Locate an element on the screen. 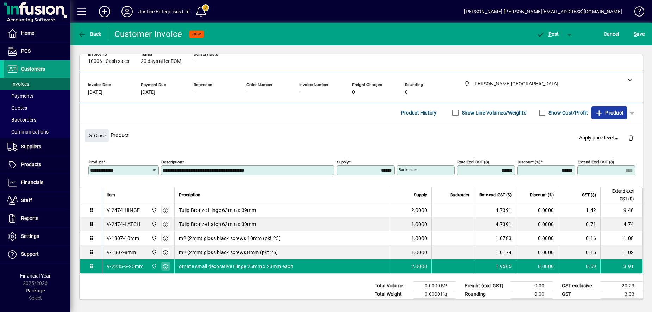 The image size is (652, 312). a: Reports is located at coordinates (37, 219).